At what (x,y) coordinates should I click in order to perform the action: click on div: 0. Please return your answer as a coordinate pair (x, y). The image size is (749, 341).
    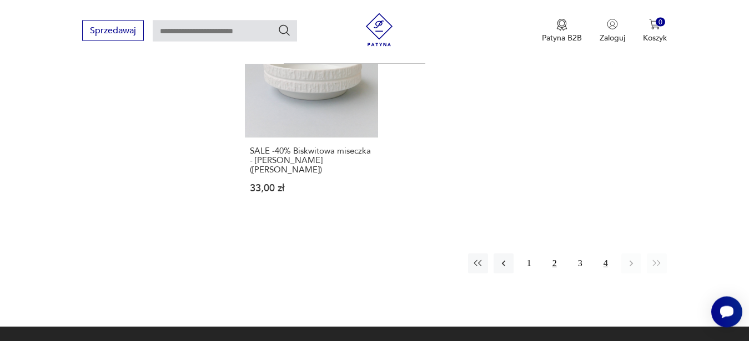
    Looking at the image, I should click on (660, 22).